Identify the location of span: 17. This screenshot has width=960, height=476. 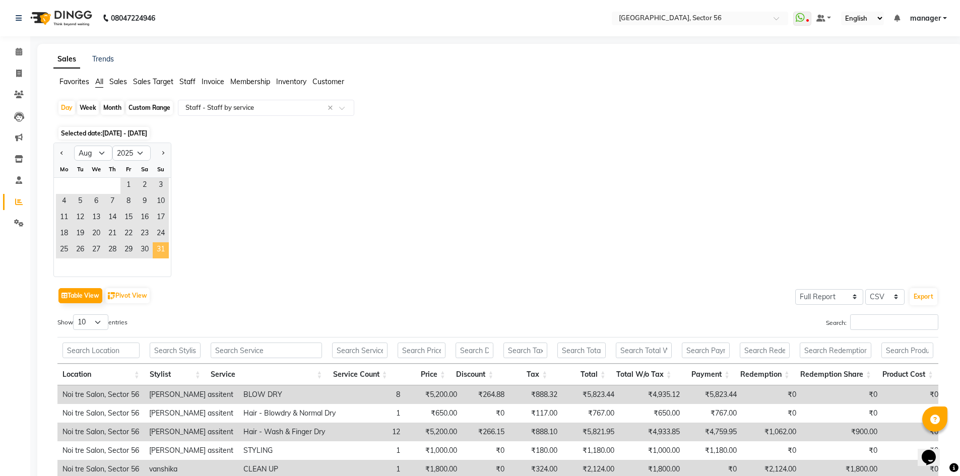
(161, 218).